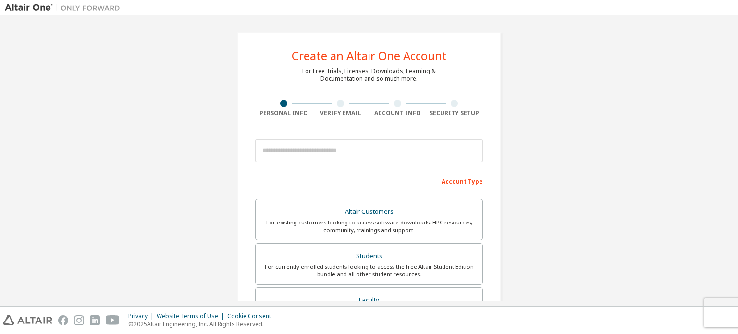 The image size is (738, 334). What do you see at coordinates (192, 316) in the screenshot?
I see `div: Website Terms of Use` at bounding box center [192, 316].